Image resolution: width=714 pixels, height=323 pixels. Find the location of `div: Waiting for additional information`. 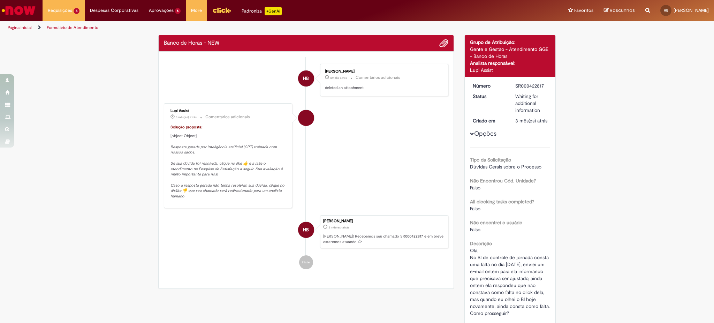

div: Waiting for additional information is located at coordinates (532, 103).